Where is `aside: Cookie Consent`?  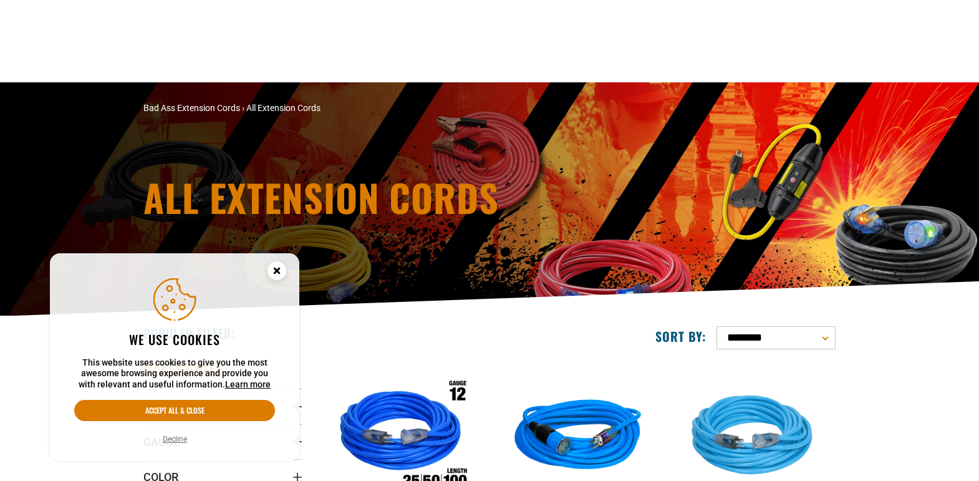 aside: Cookie Consent is located at coordinates (175, 357).